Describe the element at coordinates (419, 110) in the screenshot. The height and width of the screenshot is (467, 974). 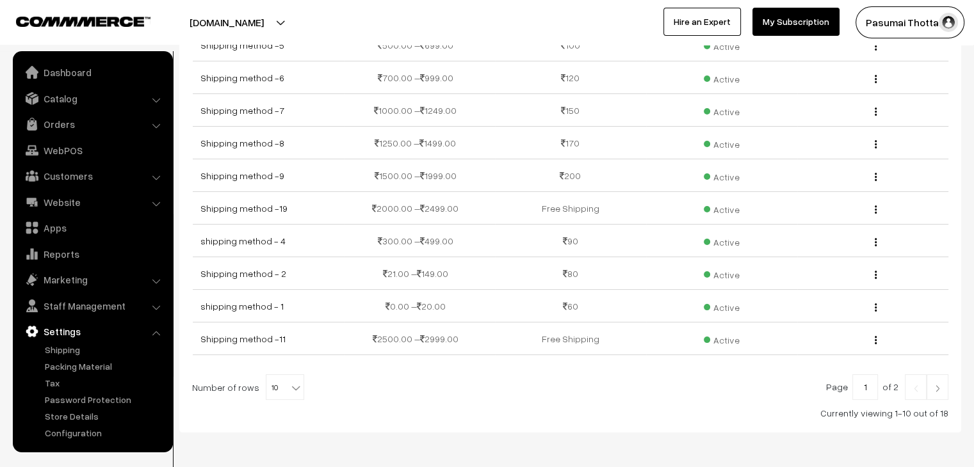
I see `td: 1000.00 – 1249.00` at that location.